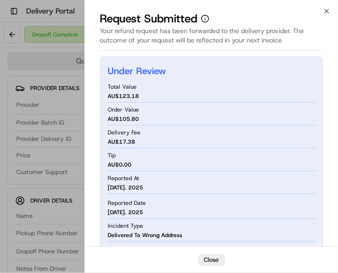 The image size is (338, 273). What do you see at coordinates (123, 110) in the screenshot?
I see `span: Order Value` at bounding box center [123, 110].